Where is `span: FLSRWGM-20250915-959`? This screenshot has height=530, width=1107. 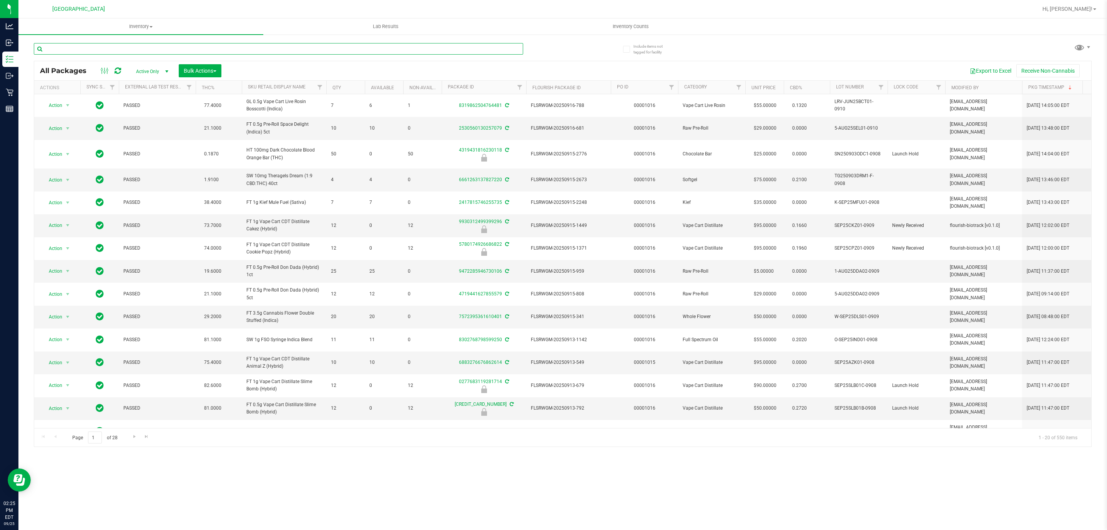
span: FLSRWGM-20250915-959 is located at coordinates (568, 271).